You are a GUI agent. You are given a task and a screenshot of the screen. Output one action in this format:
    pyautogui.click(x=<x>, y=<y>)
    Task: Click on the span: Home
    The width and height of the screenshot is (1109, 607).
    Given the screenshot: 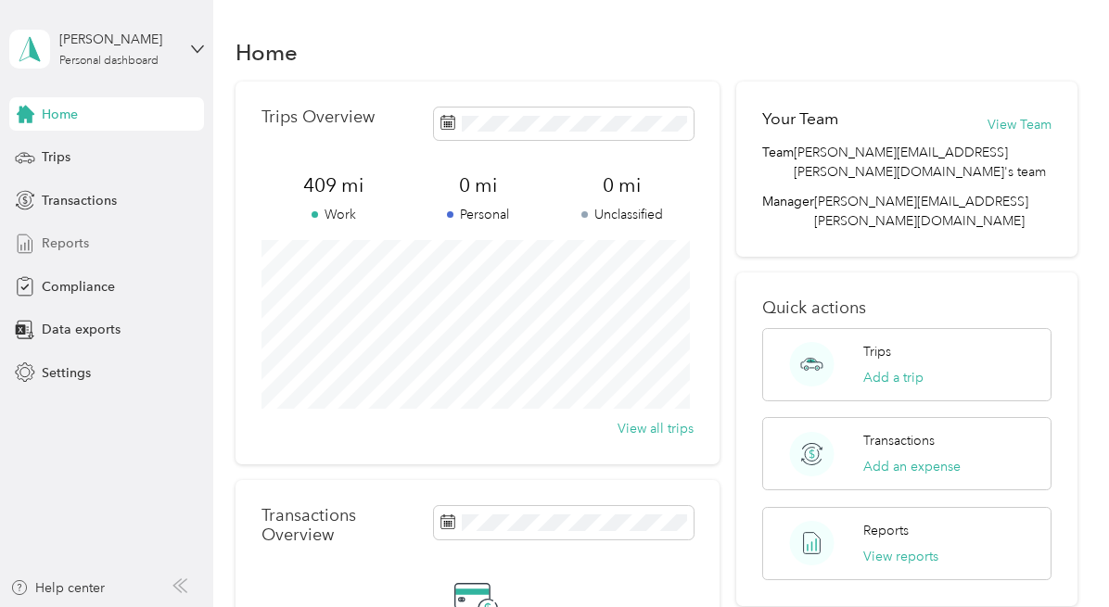 What is the action you would take?
    pyautogui.click(x=59, y=114)
    